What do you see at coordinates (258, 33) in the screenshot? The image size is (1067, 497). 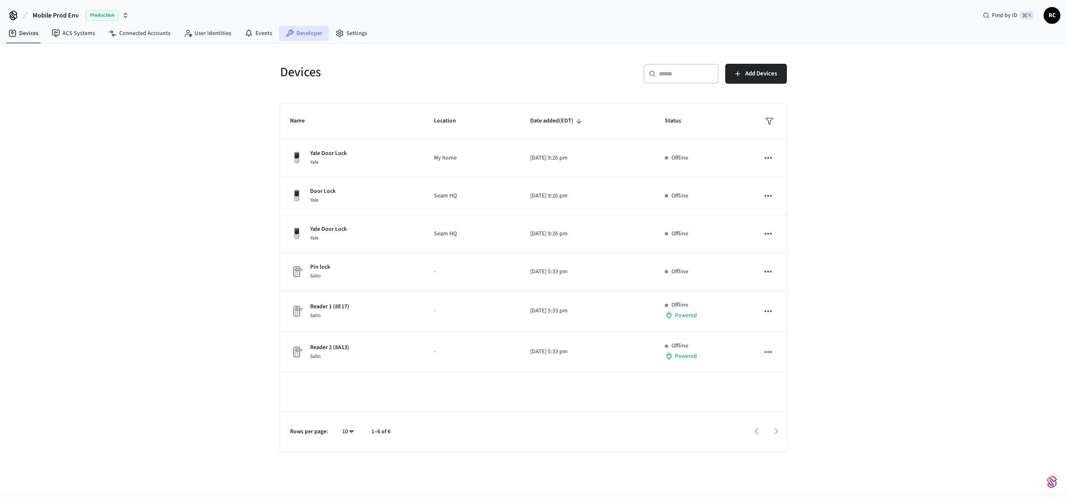 I see `a: Events` at bounding box center [258, 33].